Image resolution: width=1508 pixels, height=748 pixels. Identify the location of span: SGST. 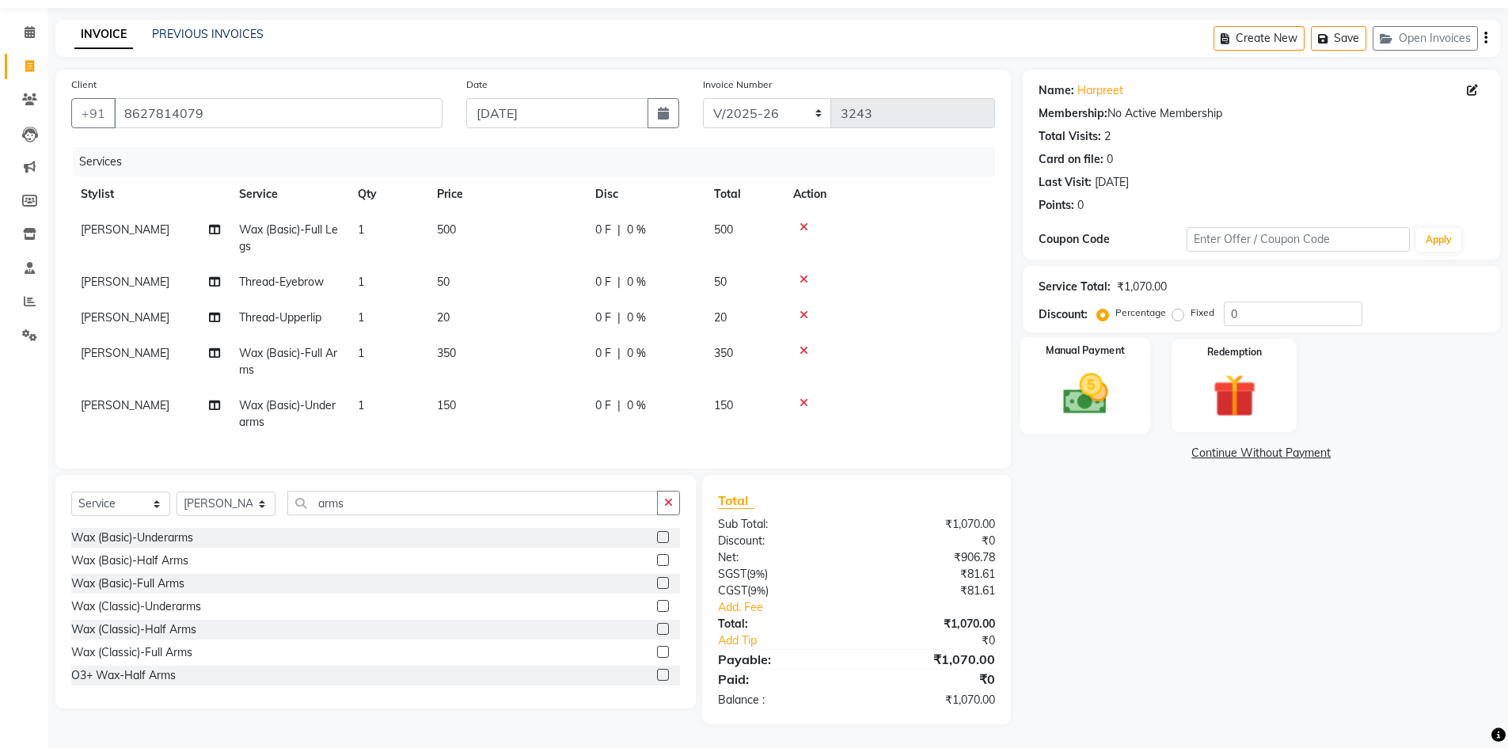
(732, 574).